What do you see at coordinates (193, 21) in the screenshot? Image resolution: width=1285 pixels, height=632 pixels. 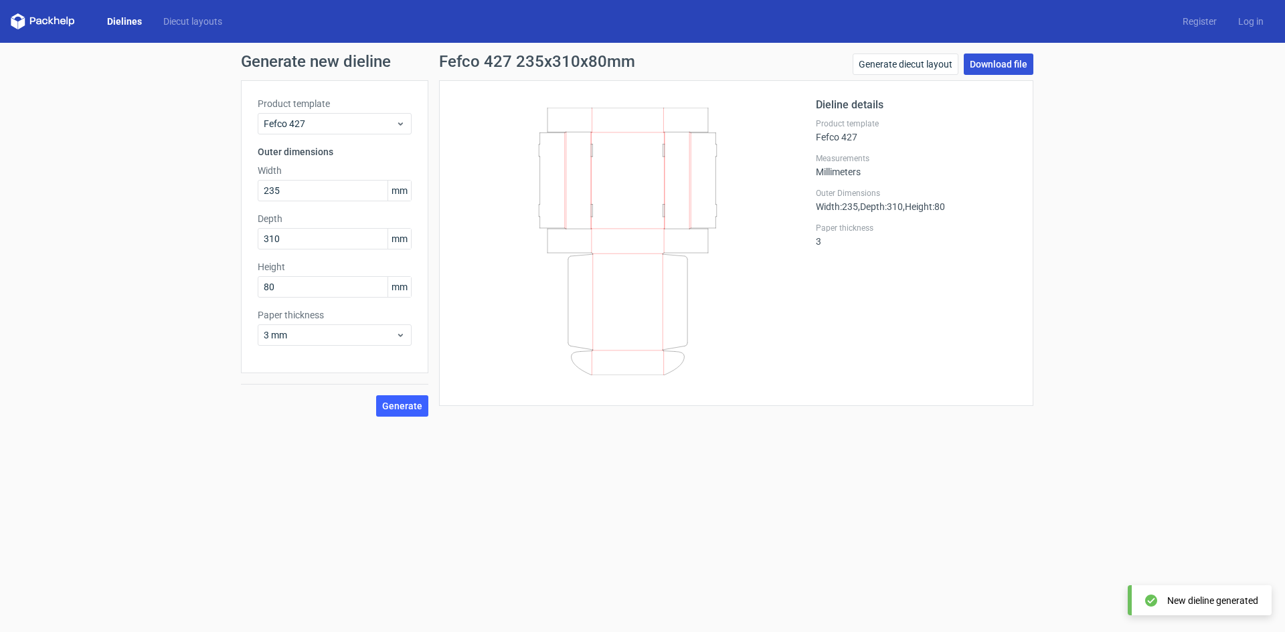 I see `a: Diecut layouts` at bounding box center [193, 21].